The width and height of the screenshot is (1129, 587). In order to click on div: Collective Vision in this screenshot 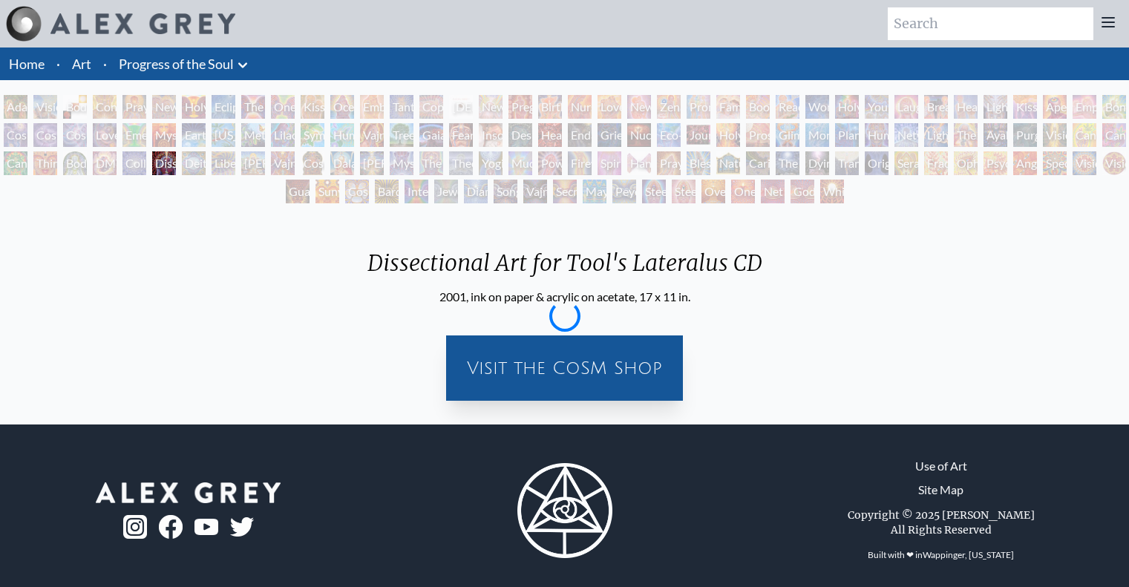, I will do `click(134, 163)`.